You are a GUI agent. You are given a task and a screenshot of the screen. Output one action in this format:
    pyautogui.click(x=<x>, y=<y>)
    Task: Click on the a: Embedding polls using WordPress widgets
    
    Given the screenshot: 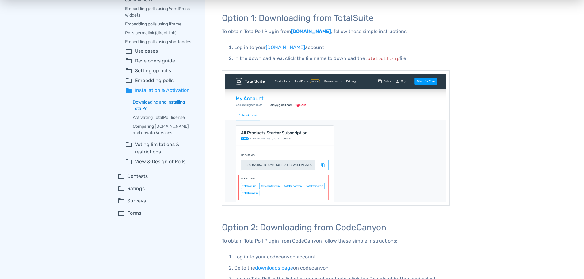 What is the action you would take?
    pyautogui.click(x=161, y=12)
    